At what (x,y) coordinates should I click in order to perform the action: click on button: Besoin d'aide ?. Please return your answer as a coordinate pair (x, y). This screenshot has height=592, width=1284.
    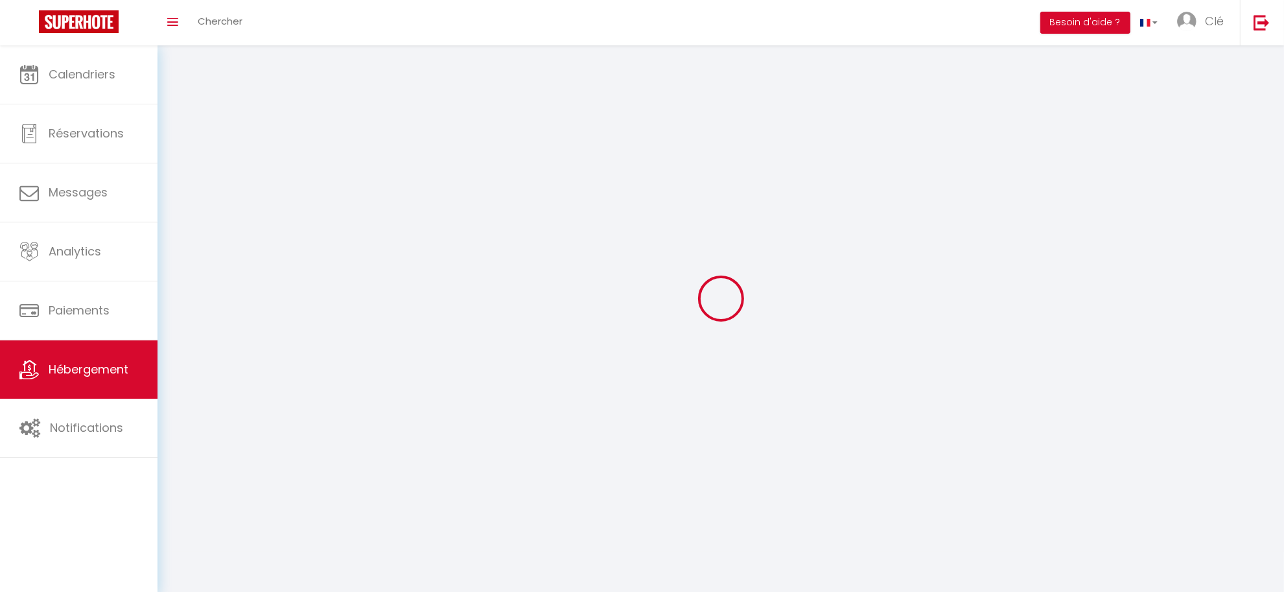
    Looking at the image, I should click on (1085, 23).